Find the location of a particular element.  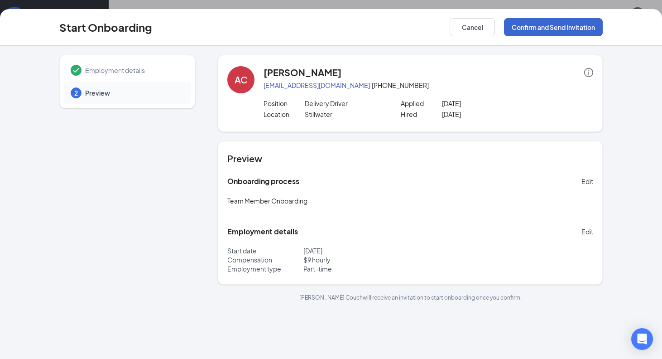

button: Cancel is located at coordinates (472, 27).